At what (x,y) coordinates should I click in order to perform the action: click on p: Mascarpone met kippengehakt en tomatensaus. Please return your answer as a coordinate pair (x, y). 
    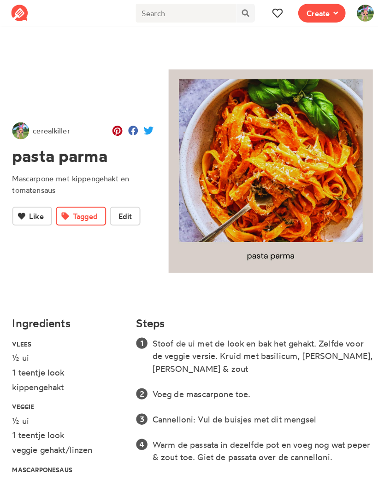
    Looking at the image, I should click on (81, 181).